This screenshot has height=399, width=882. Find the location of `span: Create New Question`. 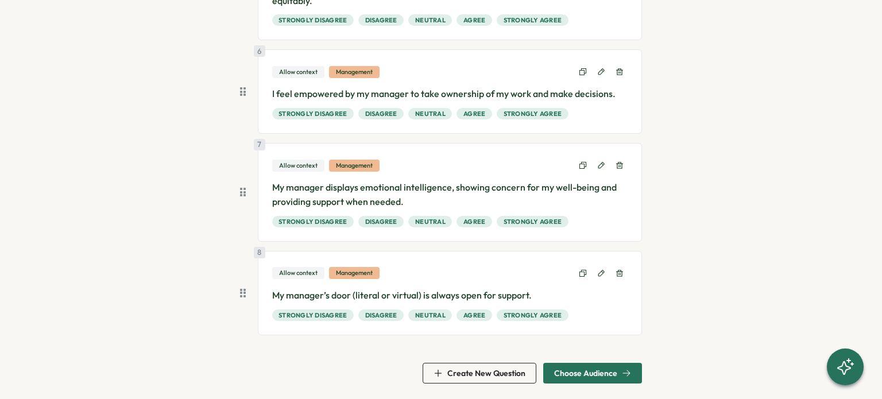

span: Create New Question is located at coordinates (486, 373).